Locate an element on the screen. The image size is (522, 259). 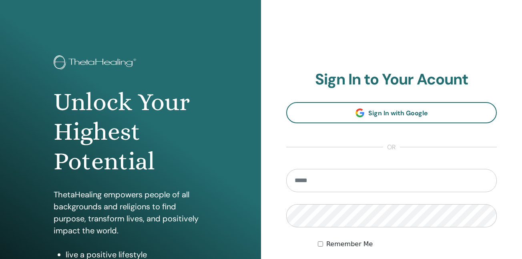
span: or is located at coordinates (392, 147).